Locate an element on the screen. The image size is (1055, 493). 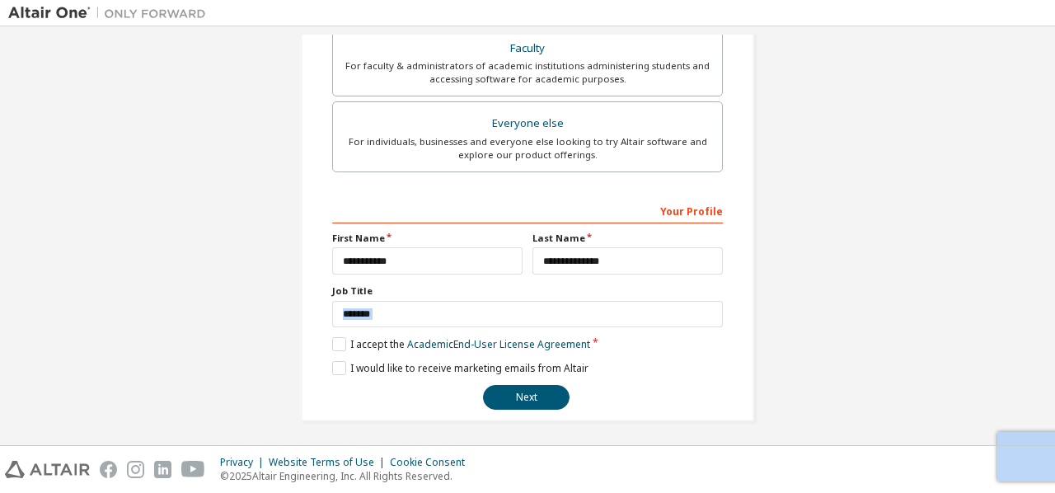
label: First Name is located at coordinates (427, 238).